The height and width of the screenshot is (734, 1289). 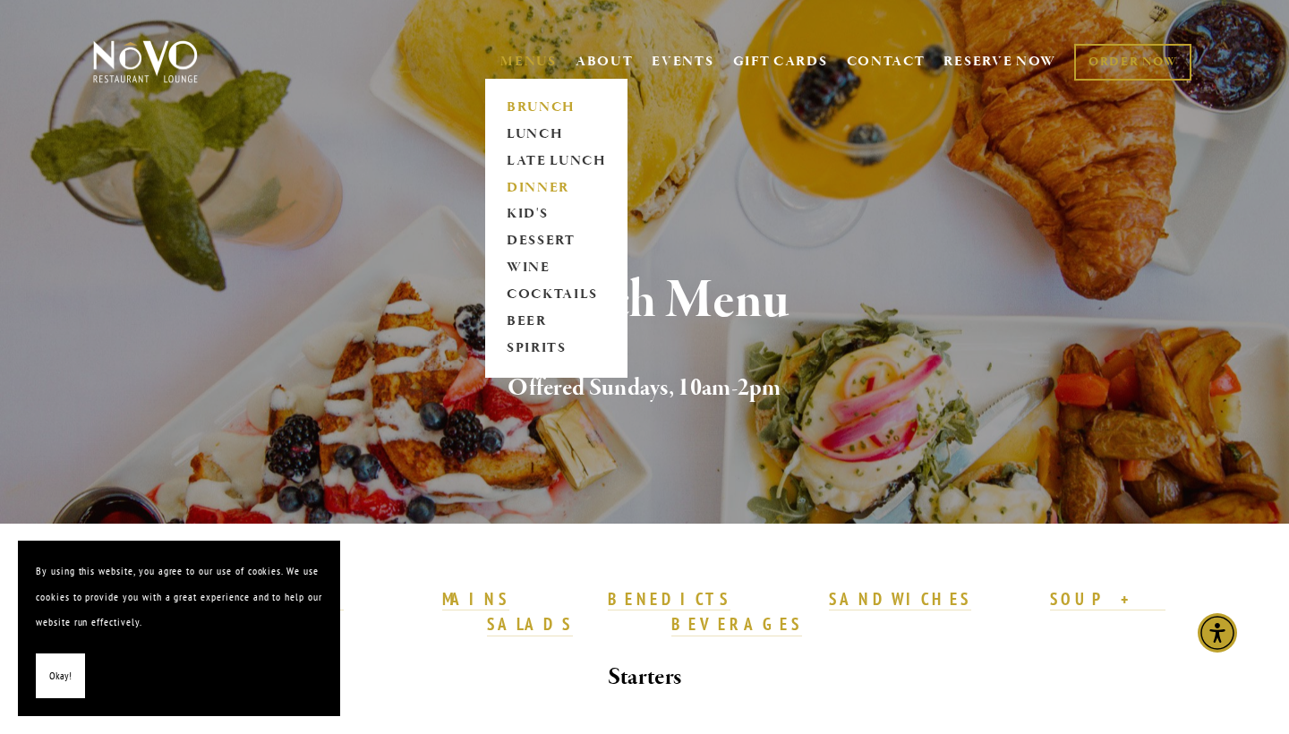 What do you see at coordinates (604, 62) in the screenshot?
I see `a: ABOUT` at bounding box center [604, 62].